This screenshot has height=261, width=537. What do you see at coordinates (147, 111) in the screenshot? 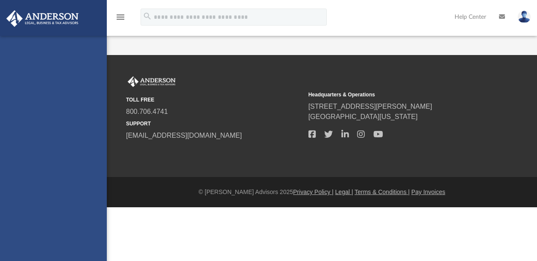
I see `a: 800.706.4741` at bounding box center [147, 111].